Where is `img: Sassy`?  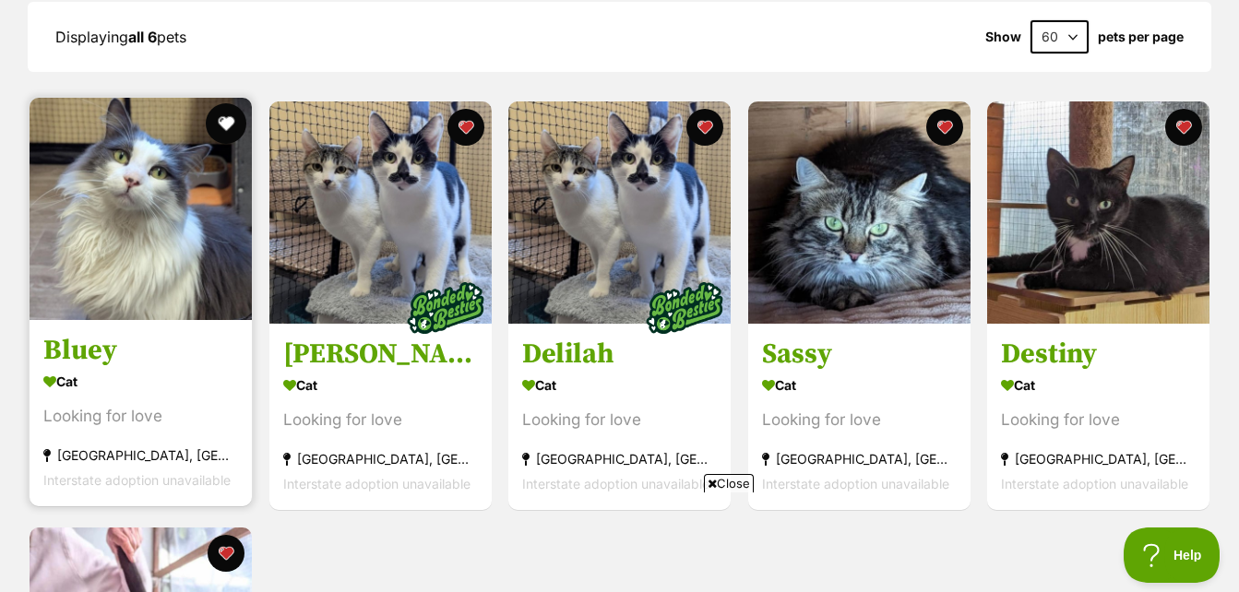
img: Sassy is located at coordinates (859, 212).